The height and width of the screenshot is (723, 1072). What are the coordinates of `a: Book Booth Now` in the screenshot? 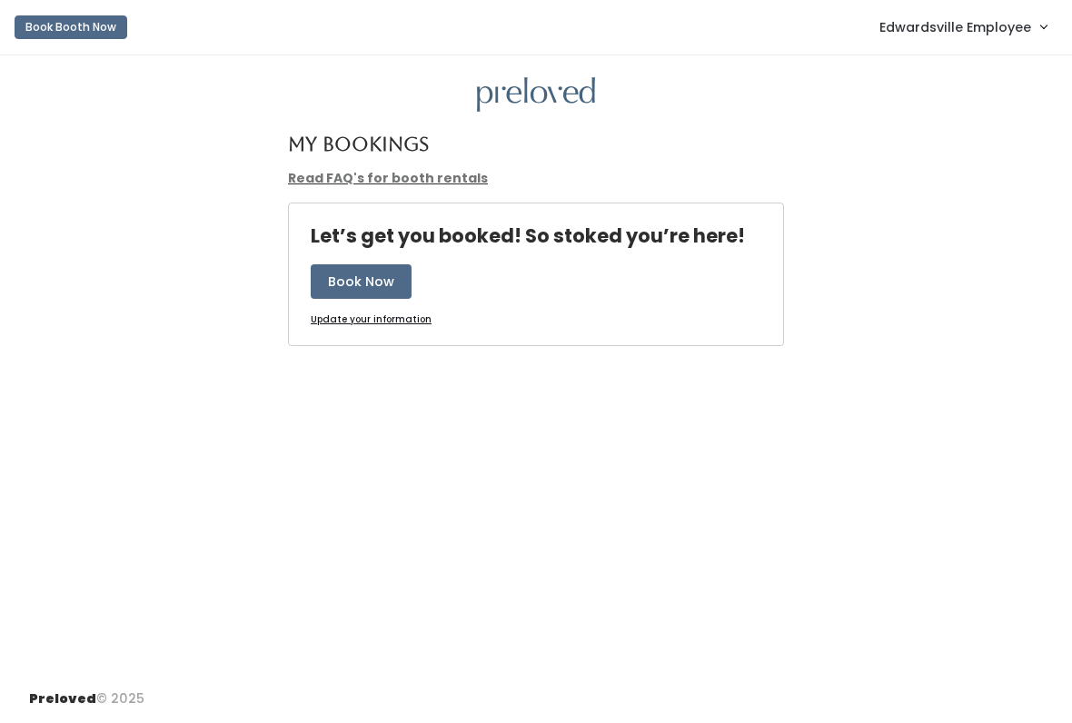 It's located at (71, 27).